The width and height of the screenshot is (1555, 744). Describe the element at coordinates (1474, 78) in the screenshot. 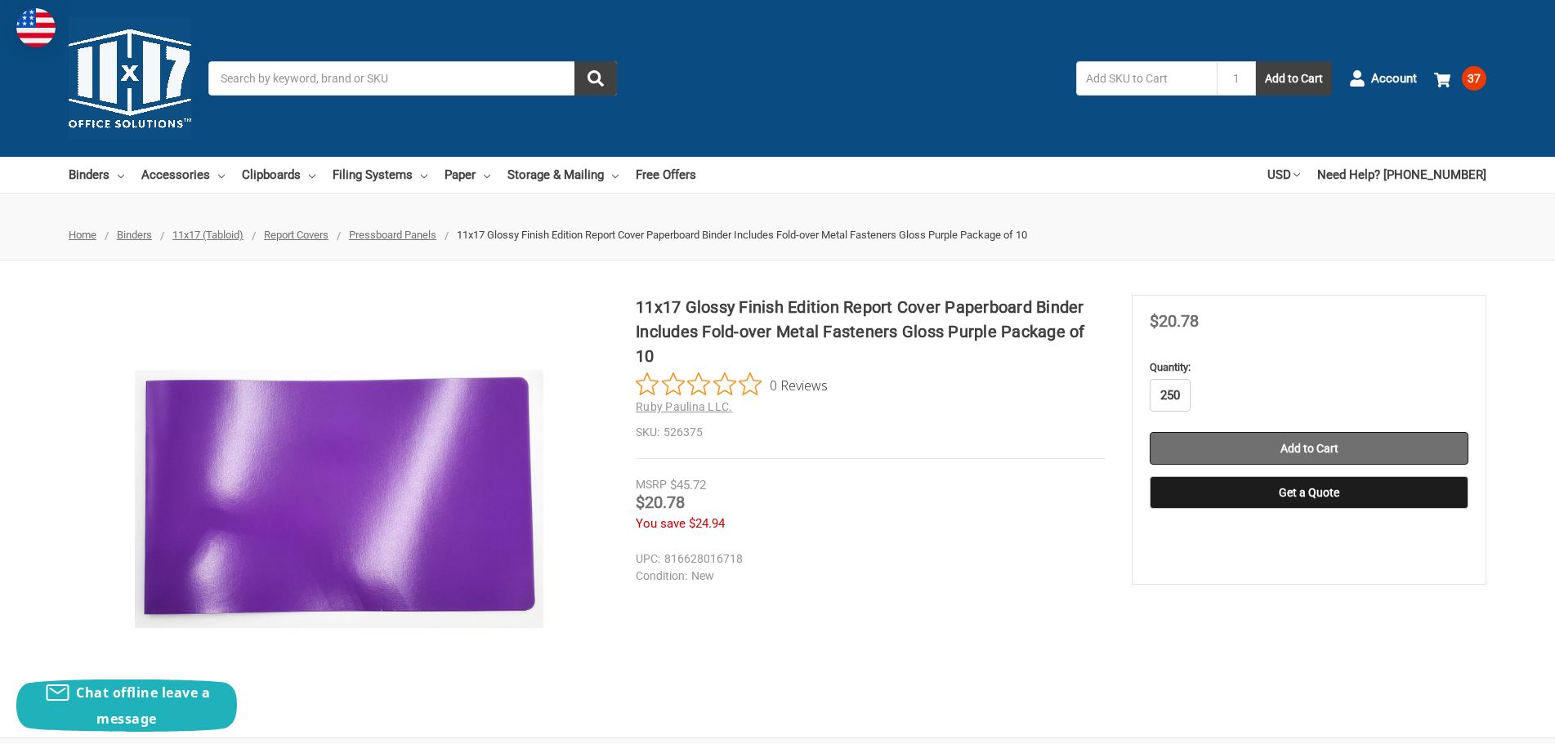

I see `span: 37` at that location.